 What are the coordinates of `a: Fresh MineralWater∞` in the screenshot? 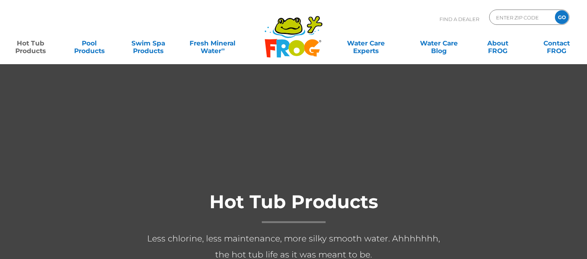 It's located at (213, 43).